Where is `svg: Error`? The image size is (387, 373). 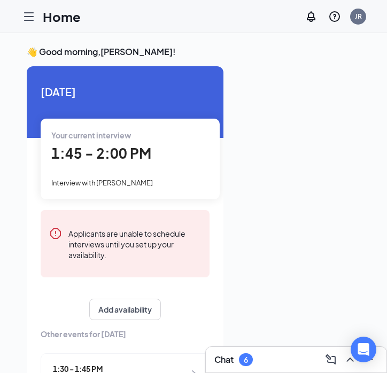 svg: Error is located at coordinates (56, 234).